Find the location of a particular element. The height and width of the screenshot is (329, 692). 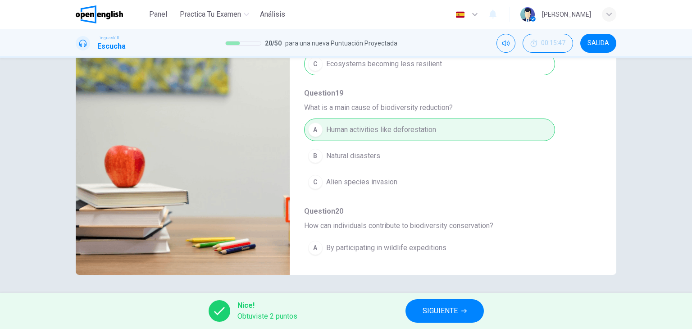

a: OpenEnglish logo is located at coordinates (110, 14).